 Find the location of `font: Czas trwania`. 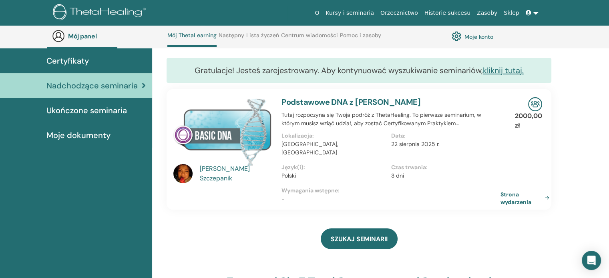

font: Czas trwania is located at coordinates (409, 167).